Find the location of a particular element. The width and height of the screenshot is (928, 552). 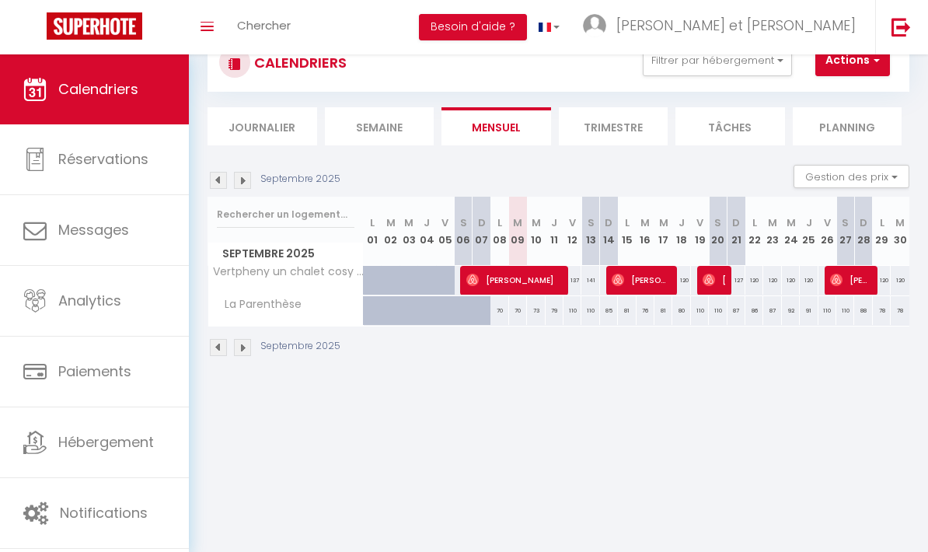

span: Réservations is located at coordinates (103, 159).